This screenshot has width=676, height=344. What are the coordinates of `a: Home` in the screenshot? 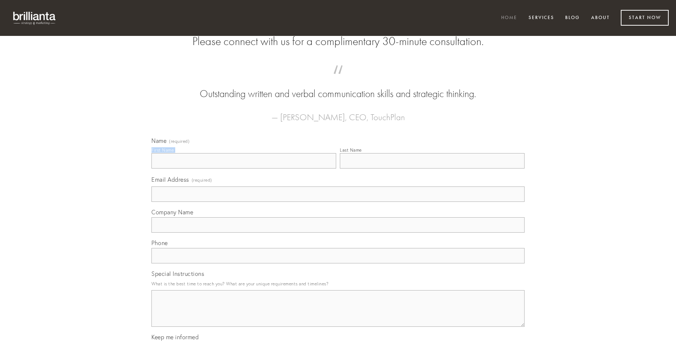 It's located at (509, 18).